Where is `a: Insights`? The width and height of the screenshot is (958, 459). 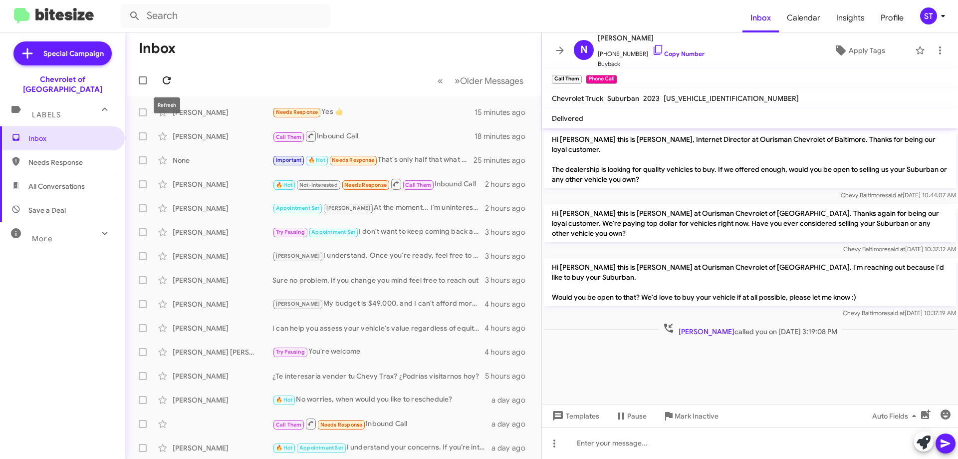
a: Insights is located at coordinates (850, 18).